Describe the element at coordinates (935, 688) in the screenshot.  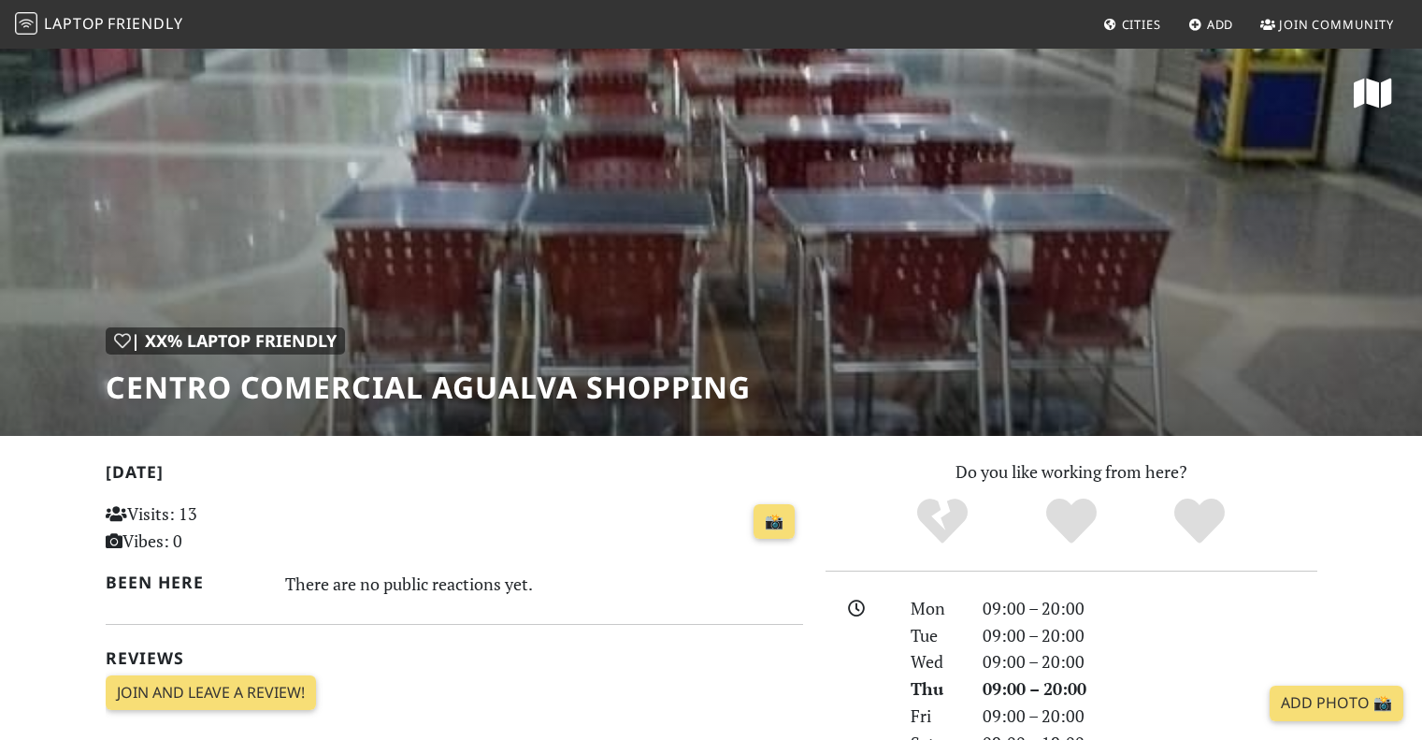
I see `div: Thu` at that location.